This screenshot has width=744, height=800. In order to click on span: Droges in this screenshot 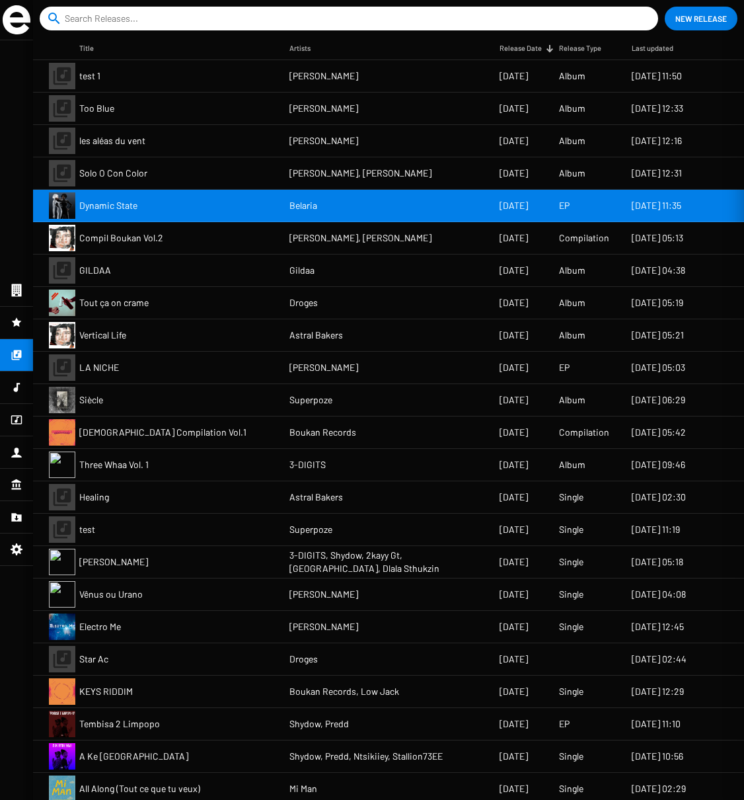, I will do `click(303, 659)`.